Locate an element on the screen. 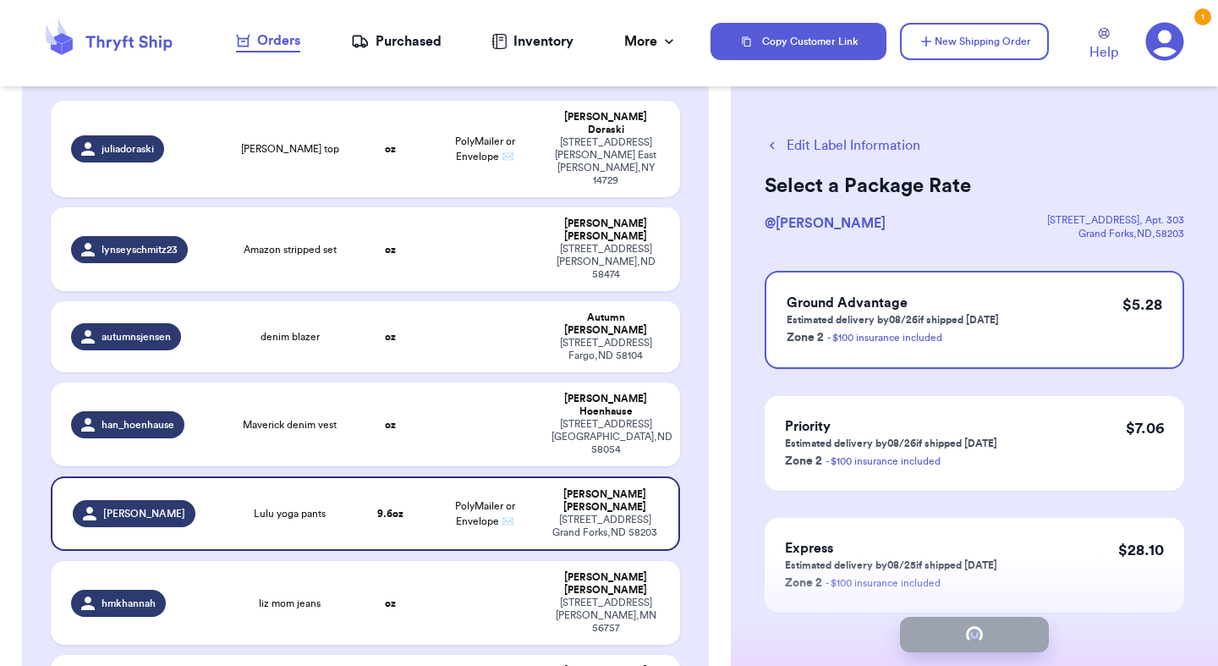 Image resolution: width=1218 pixels, height=666 pixels. div: Inventory is located at coordinates (532, 41).